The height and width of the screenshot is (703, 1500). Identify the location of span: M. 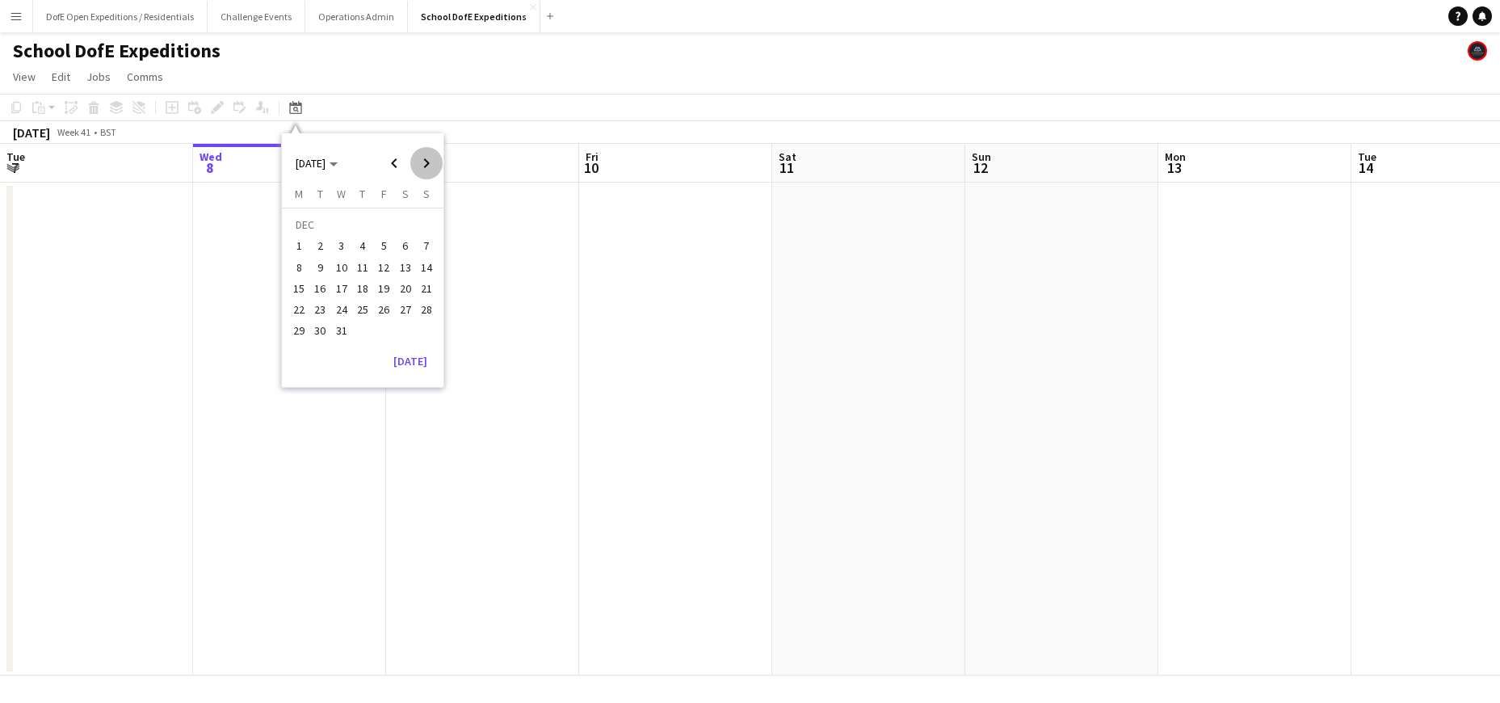
(299, 194).